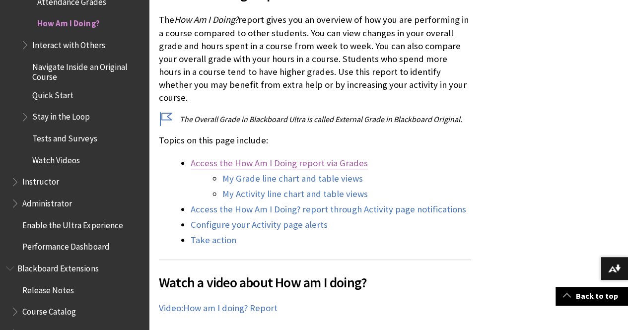 The width and height of the screenshot is (628, 330). I want to click on span: Blackboard Extensions, so click(58, 266).